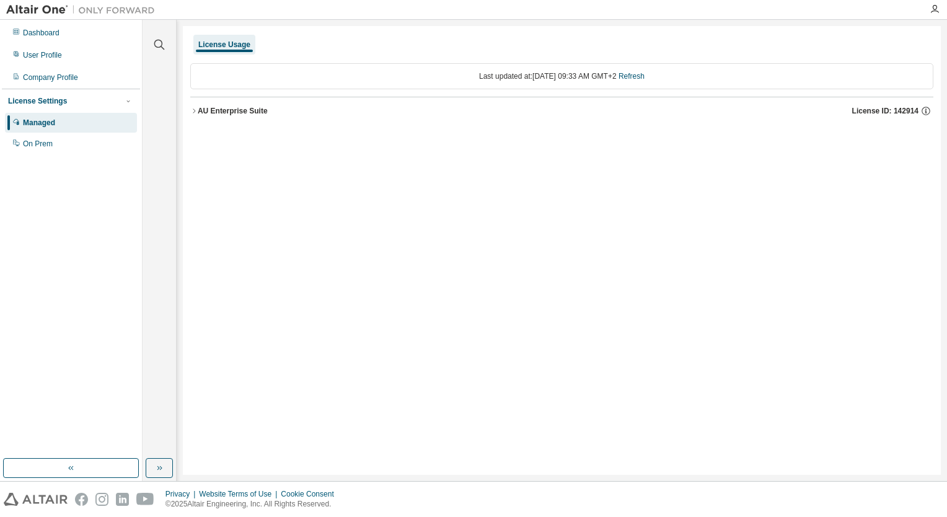  What do you see at coordinates (81, 499) in the screenshot?
I see `img: facebook.svg` at bounding box center [81, 499].